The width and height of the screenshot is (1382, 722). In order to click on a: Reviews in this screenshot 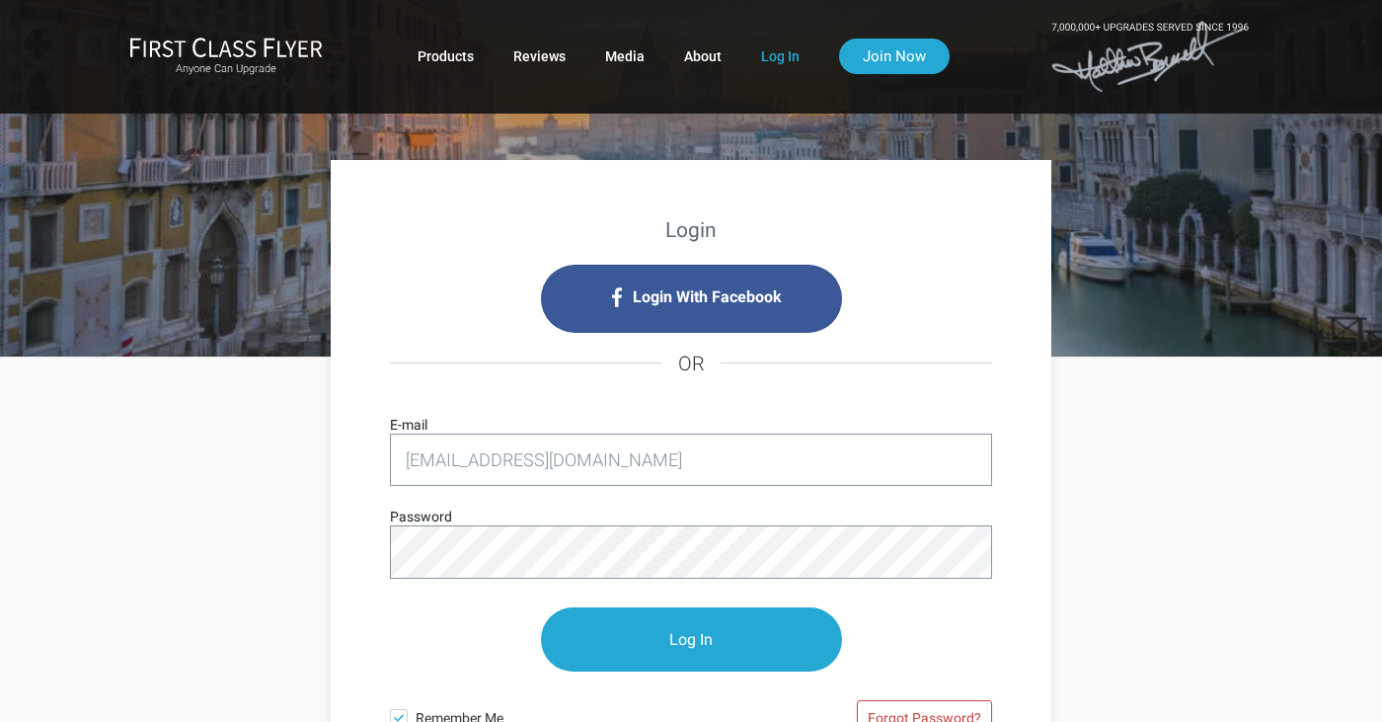, I will do `click(539, 56)`.